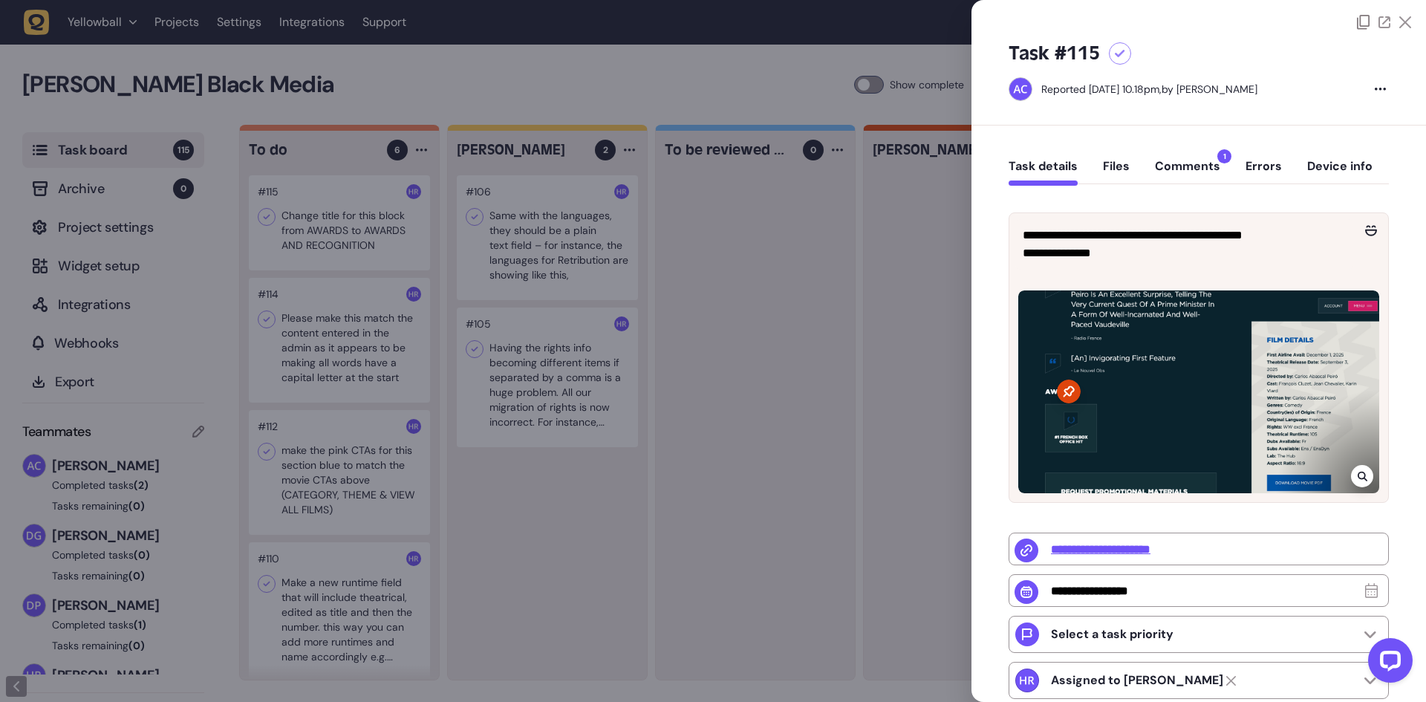 This screenshot has height=702, width=1426. What do you see at coordinates (1021, 89) in the screenshot?
I see `img: Ameet Chohan` at bounding box center [1021, 89].